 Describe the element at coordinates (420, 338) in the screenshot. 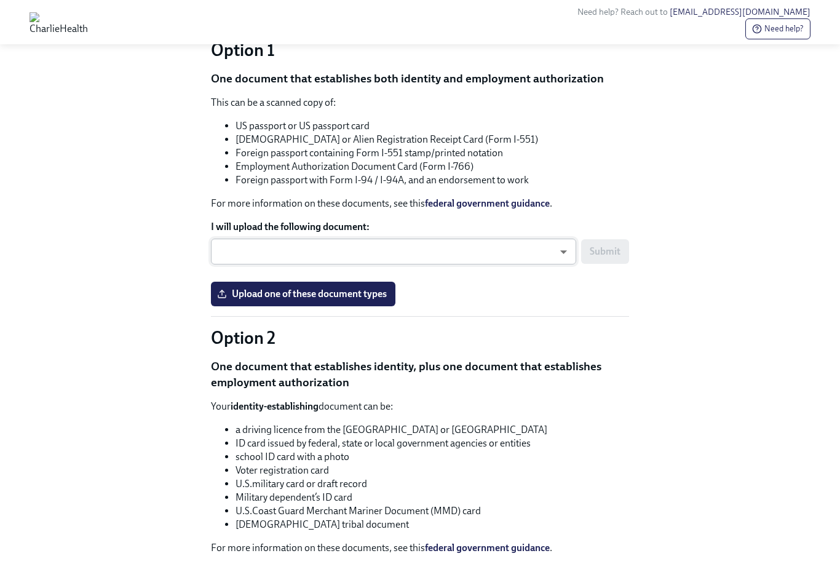

I see `p: Option 2` at that location.